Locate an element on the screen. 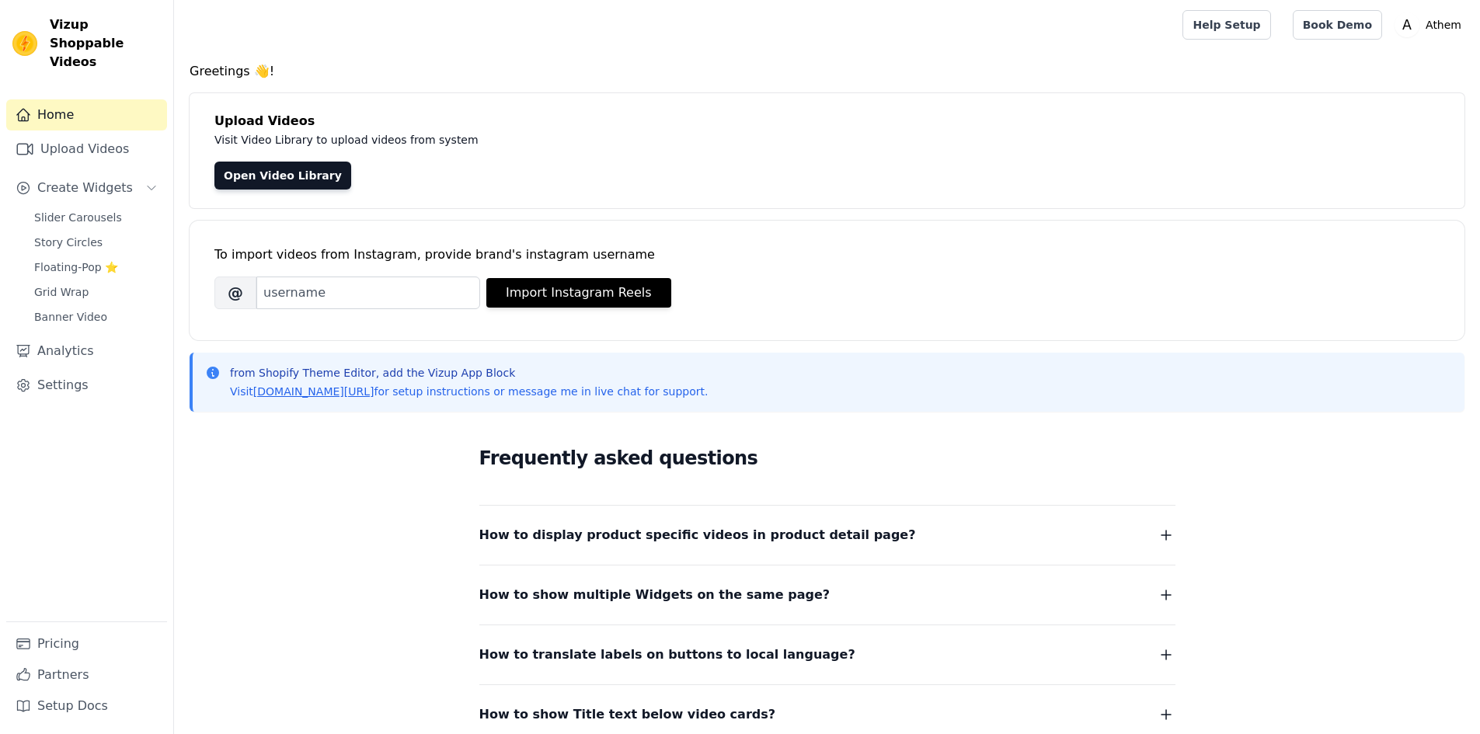  img: Vizup is located at coordinates (25, 43).